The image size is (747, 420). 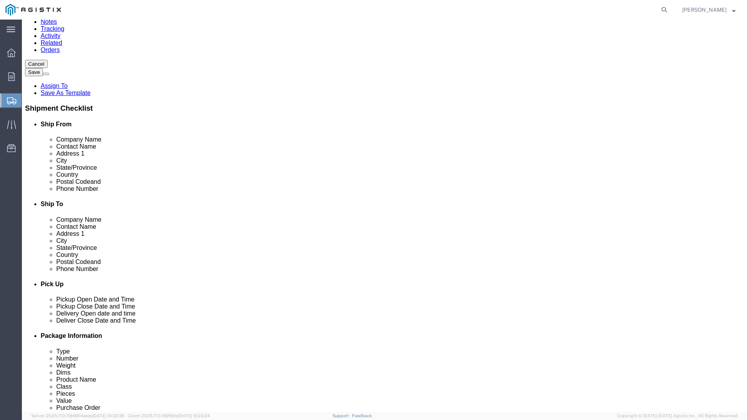 I want to click on span: Server: 2025.17.0-1194904eeae, so click(x=78, y=415).